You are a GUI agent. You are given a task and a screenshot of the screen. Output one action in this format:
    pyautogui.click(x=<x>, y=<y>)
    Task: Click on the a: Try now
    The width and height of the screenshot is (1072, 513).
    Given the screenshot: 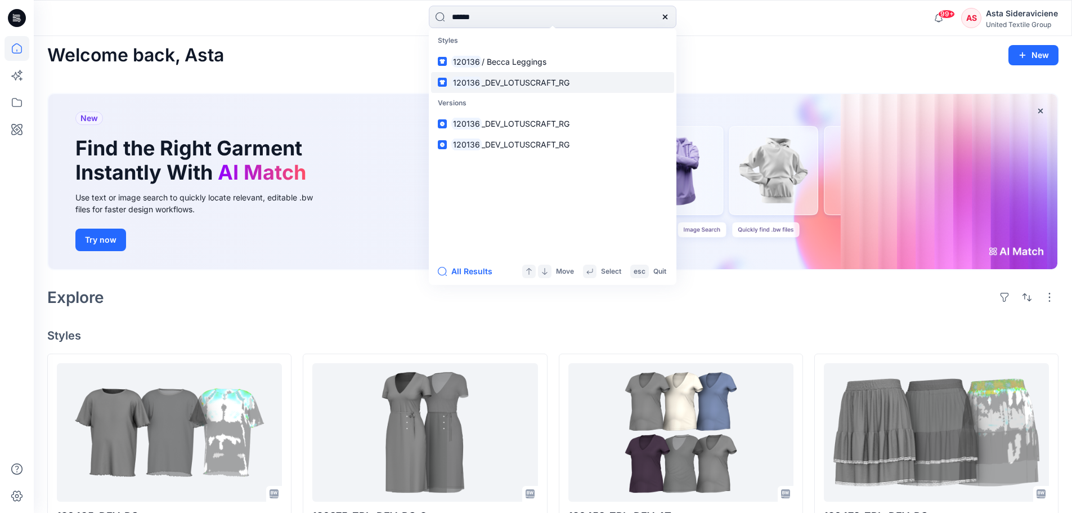 What is the action you would take?
    pyautogui.click(x=101, y=240)
    